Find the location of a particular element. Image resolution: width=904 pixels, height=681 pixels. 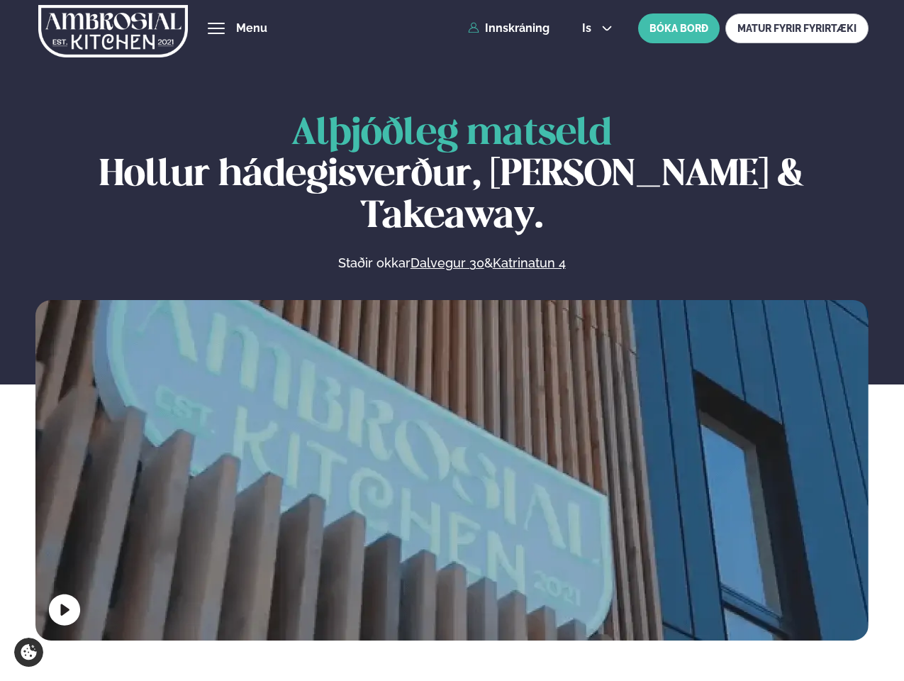

button: hamburger is located at coordinates (216, 28).